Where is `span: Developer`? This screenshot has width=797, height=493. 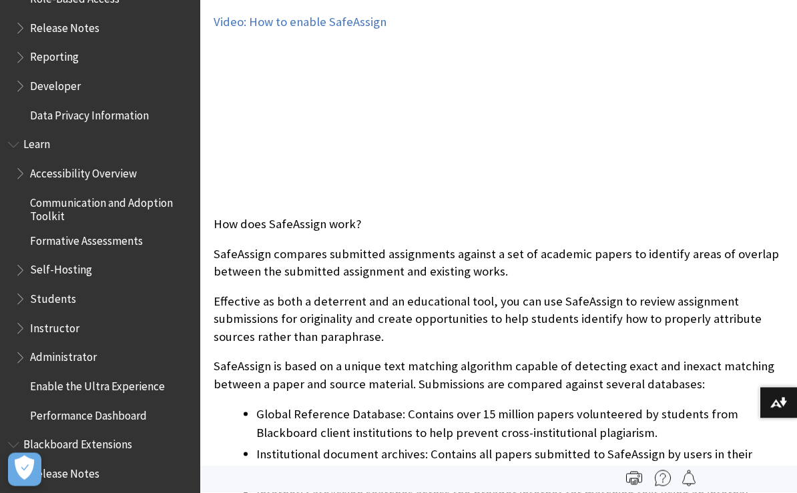 span: Developer is located at coordinates (55, 84).